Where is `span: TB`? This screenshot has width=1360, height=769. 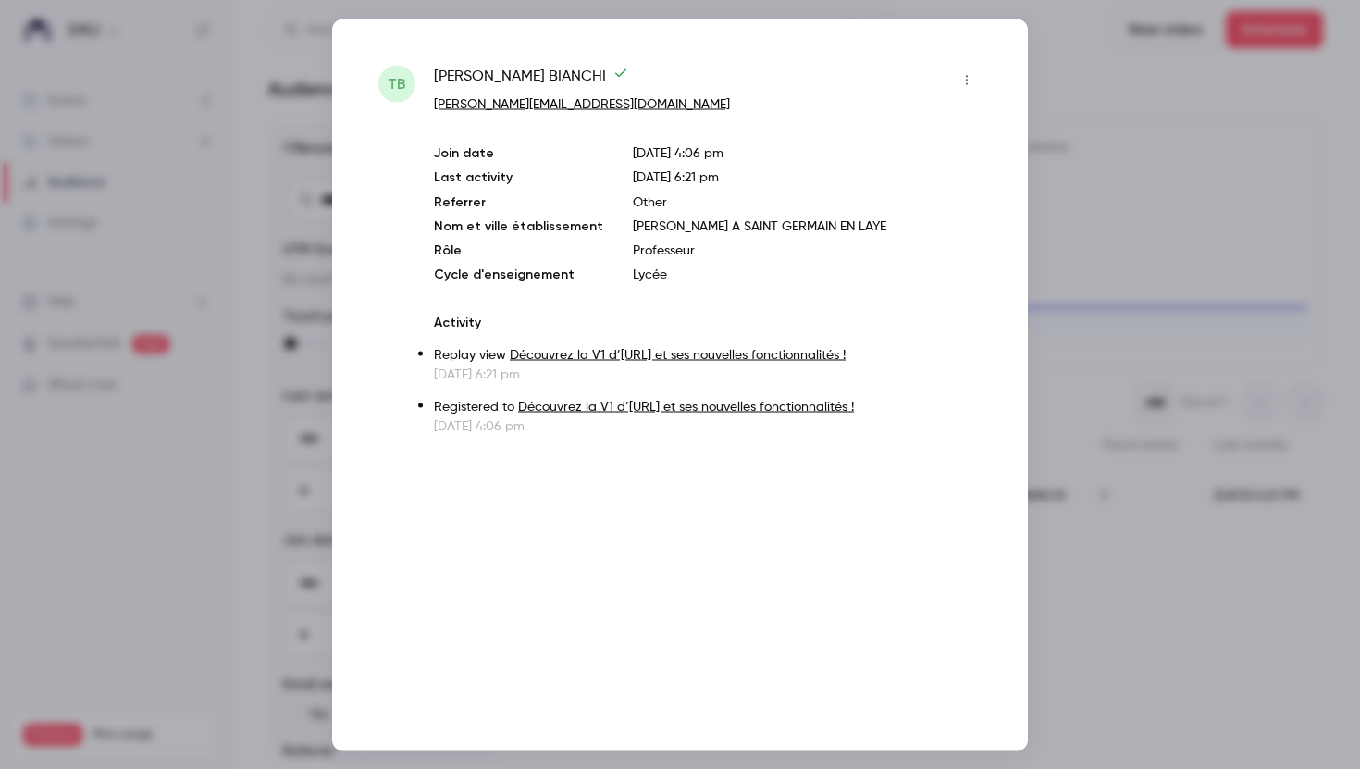 span: TB is located at coordinates (397, 83).